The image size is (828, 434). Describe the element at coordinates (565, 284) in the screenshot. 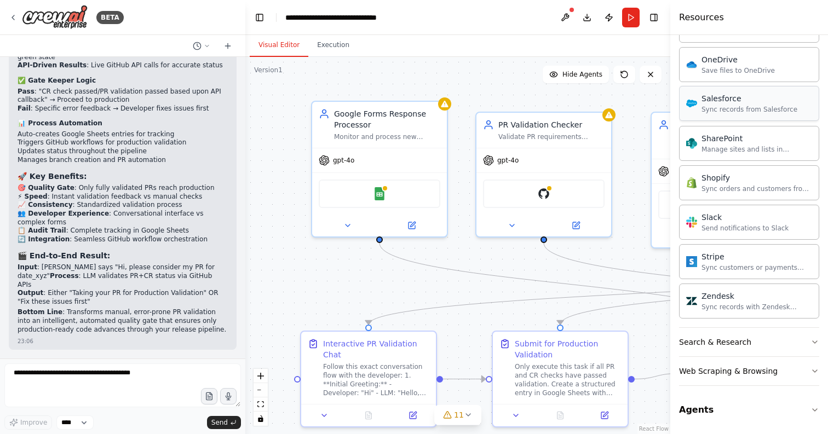

I see `g: Edge from 9d6ab815-7021-4368-83dd-aaa7fc9d8e29 to baae8706-f6b4-415b-9de7-063157ce3616` at that location.